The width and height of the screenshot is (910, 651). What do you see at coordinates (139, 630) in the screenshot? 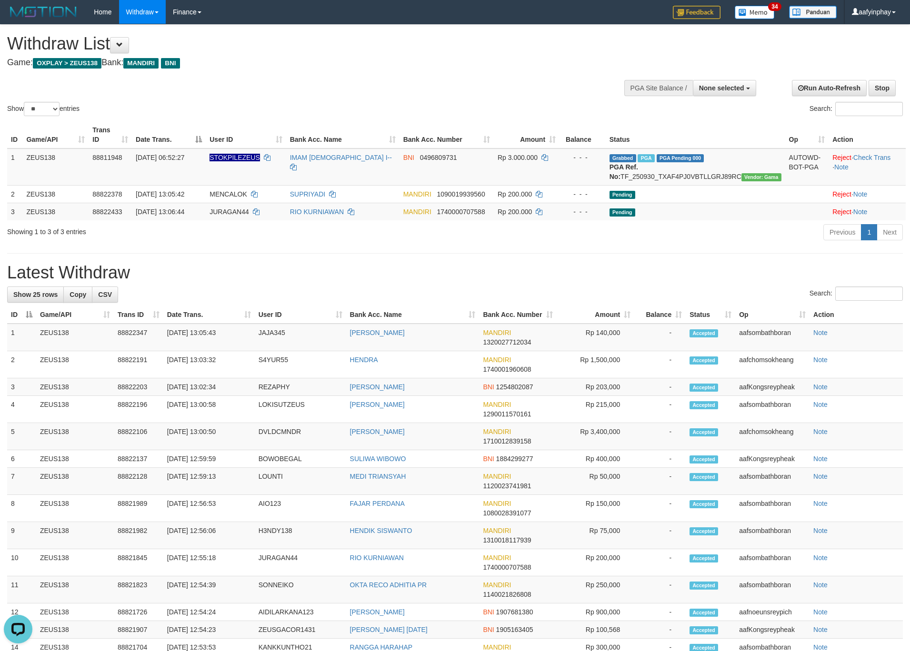
I see `td: 88821907` at bounding box center [139, 630].